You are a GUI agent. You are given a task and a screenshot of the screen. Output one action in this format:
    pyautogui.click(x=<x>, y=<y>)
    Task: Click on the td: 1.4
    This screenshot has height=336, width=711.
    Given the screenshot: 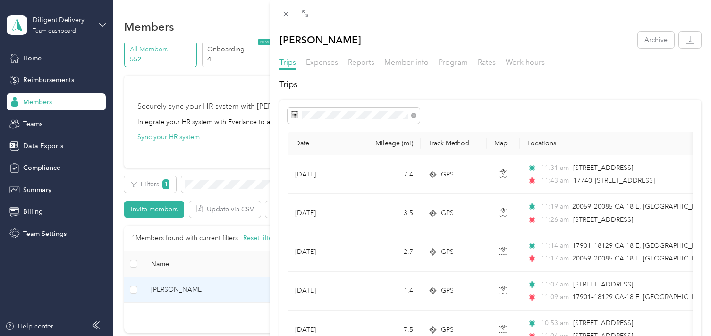 What is the action you would take?
    pyautogui.click(x=389, y=291)
    